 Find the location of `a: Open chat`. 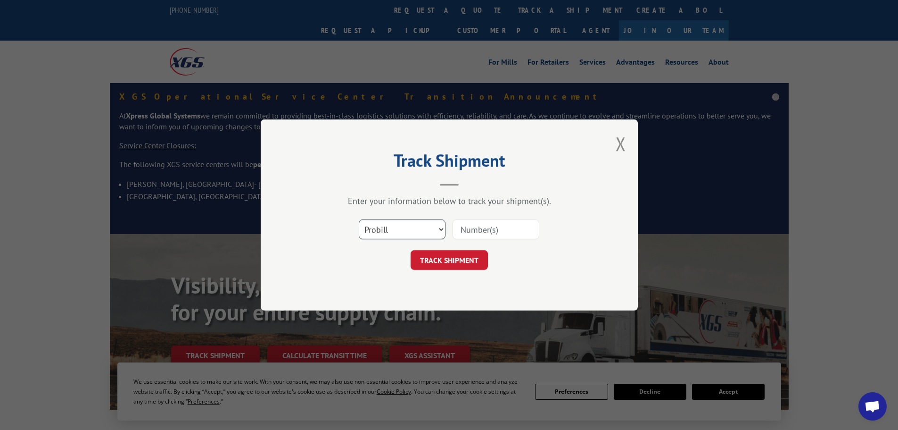

a: Open chat is located at coordinates (873, 406).